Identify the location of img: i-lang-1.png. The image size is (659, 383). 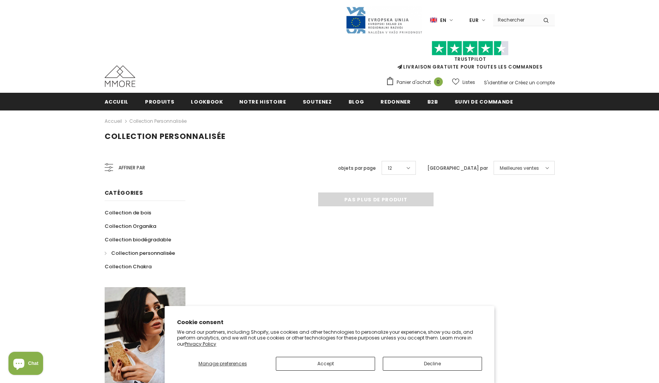
(434, 20).